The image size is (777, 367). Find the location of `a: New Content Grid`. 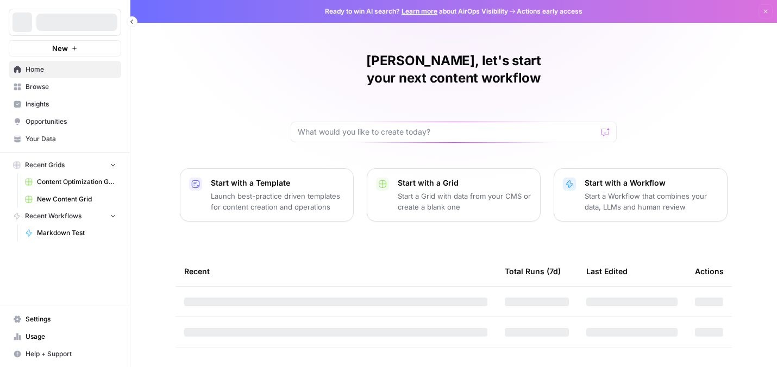

a: New Content Grid is located at coordinates (71, 199).